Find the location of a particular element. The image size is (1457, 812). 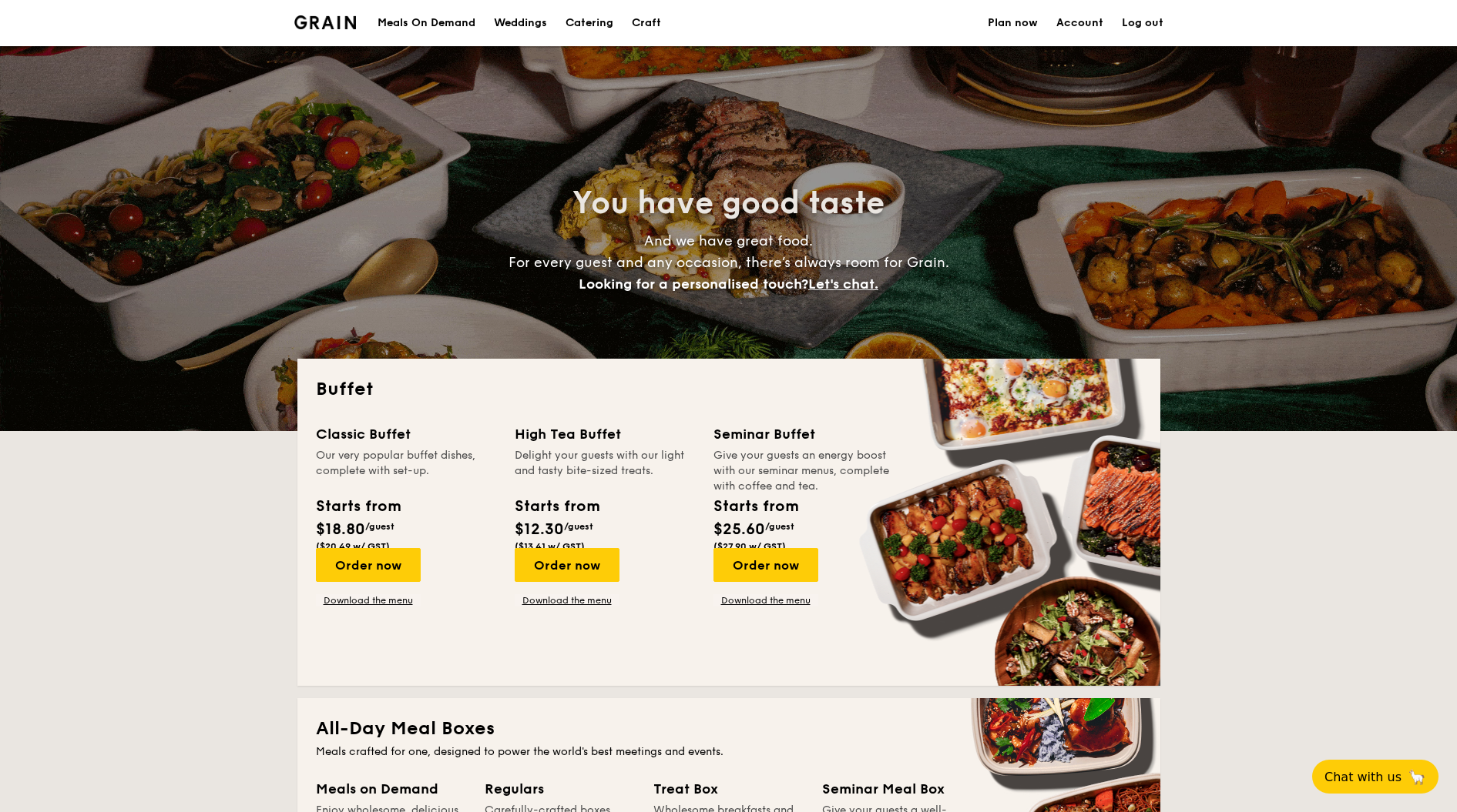

a: Logotype is located at coordinates (325, 22).